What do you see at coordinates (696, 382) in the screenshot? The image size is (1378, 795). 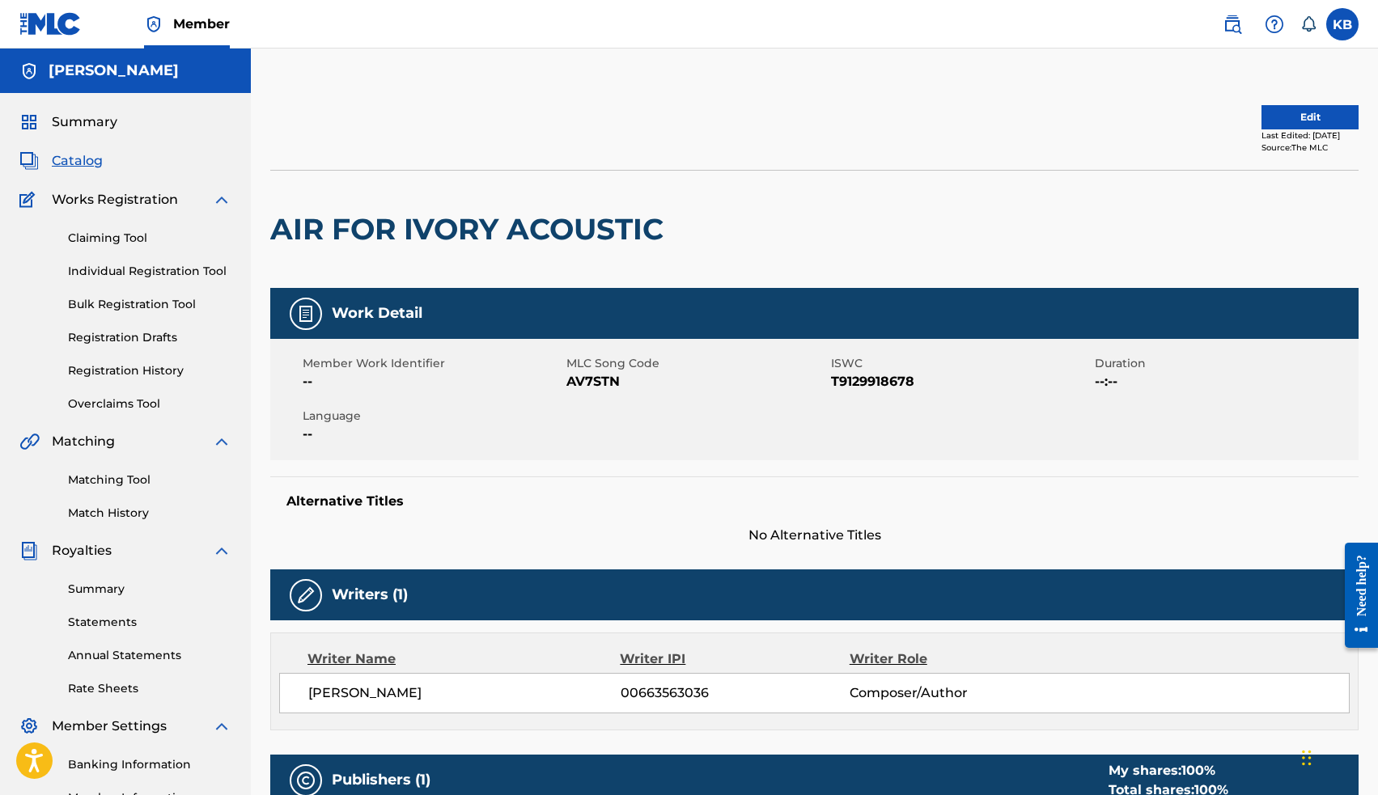 I see `span: AV7STN` at bounding box center [696, 382].